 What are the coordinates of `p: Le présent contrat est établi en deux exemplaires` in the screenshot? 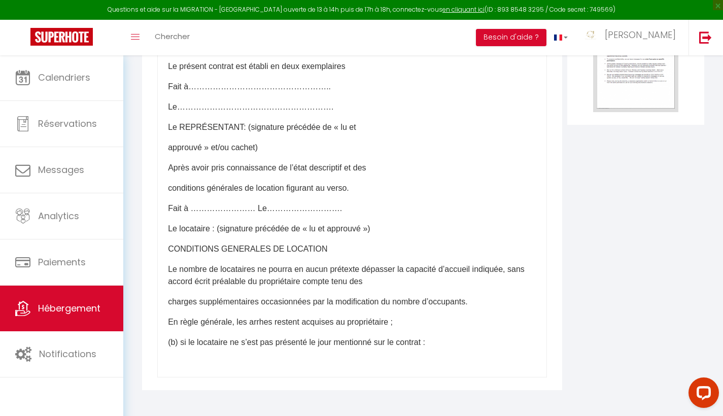 It's located at (352, 67).